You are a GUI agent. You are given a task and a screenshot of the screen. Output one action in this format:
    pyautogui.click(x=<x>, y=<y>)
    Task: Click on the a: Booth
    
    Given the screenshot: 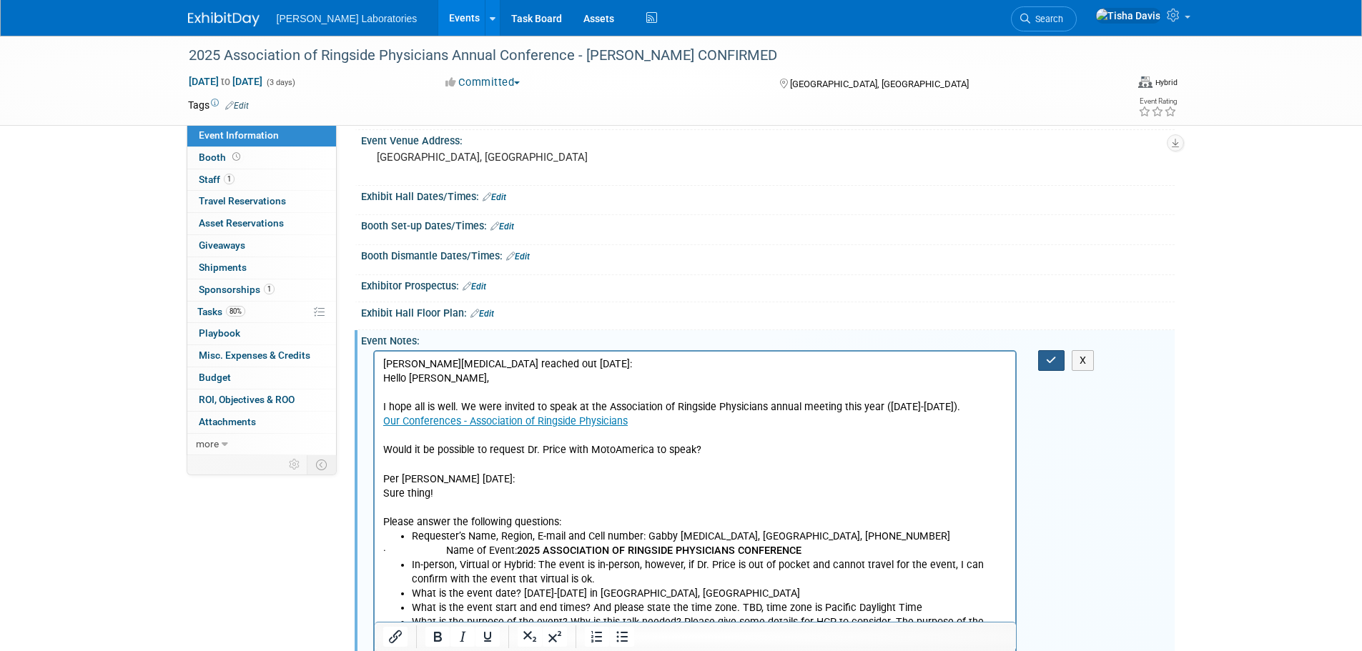 What is the action you would take?
    pyautogui.click(x=262, y=158)
    